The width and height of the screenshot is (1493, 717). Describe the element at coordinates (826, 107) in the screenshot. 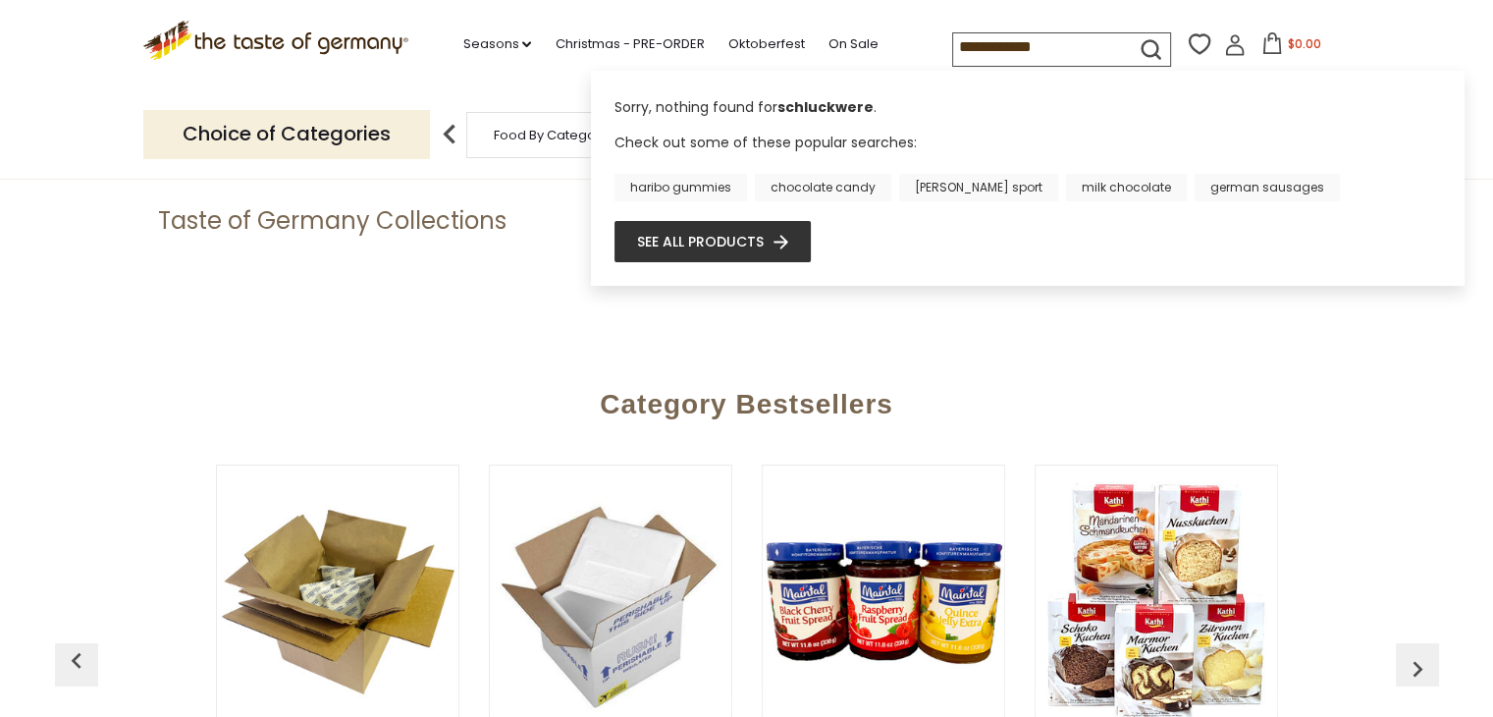

I see `b: schluckwere` at that location.